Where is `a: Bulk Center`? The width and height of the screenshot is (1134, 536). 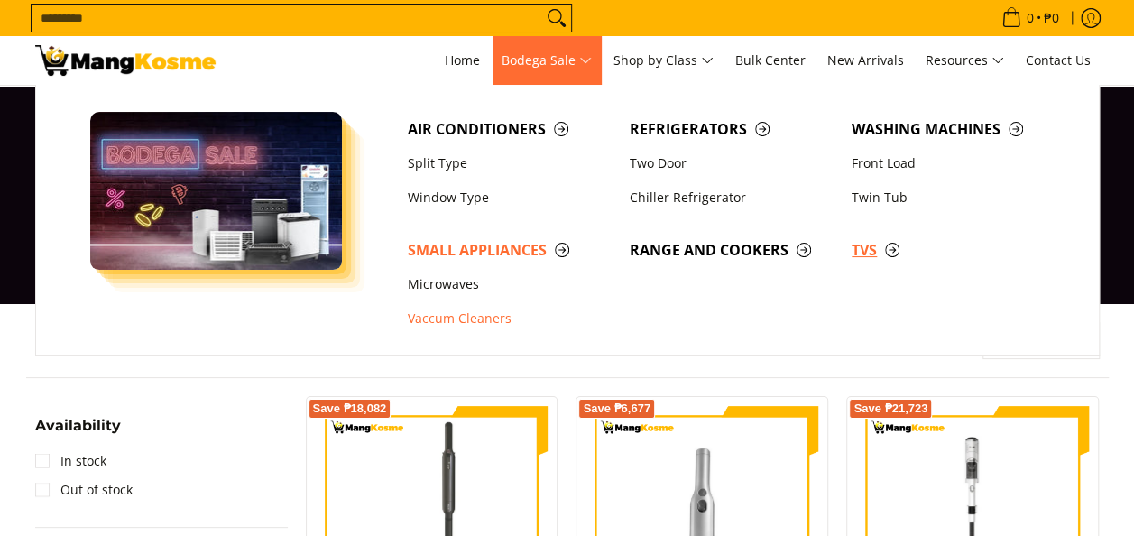
a: Bulk Center is located at coordinates (771, 60).